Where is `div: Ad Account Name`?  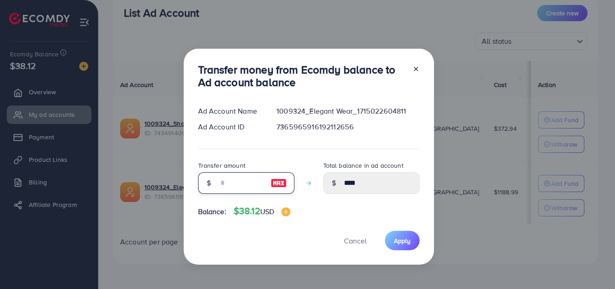
div: Ad Account Name is located at coordinates (230, 111).